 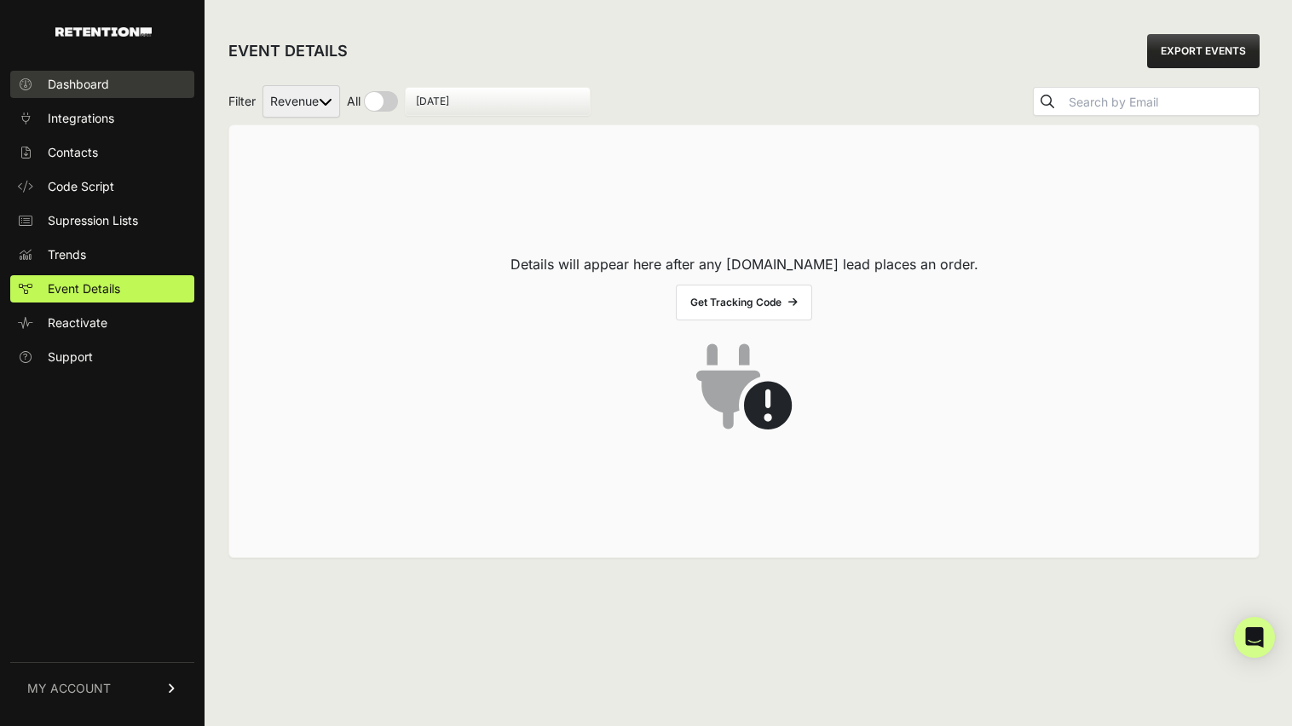 What do you see at coordinates (93, 221) in the screenshot?
I see `span: Supression Lists` at bounding box center [93, 221].